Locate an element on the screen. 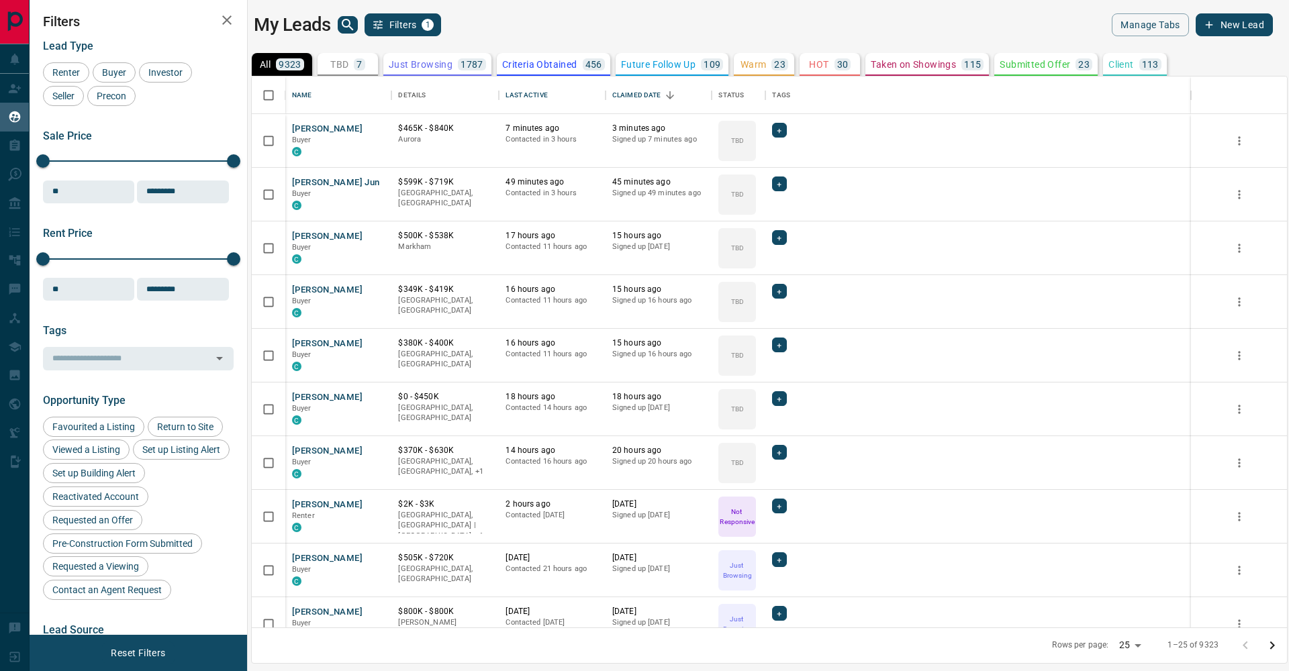  p: $349K - $419K is located at coordinates (445, 289).